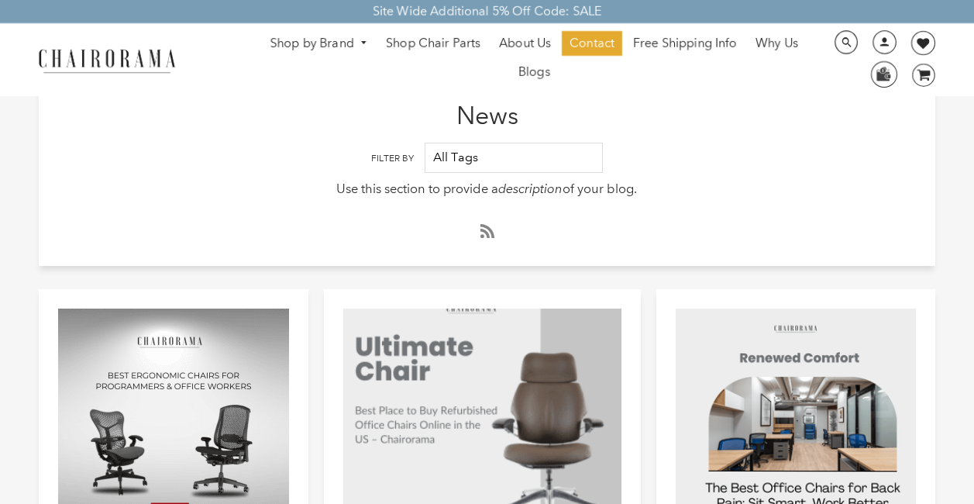 This screenshot has width=974, height=504. What do you see at coordinates (884, 74) in the screenshot?
I see `img: WhatsApp_Image_2024-07-12_at_16.23.01.webp` at bounding box center [884, 74].